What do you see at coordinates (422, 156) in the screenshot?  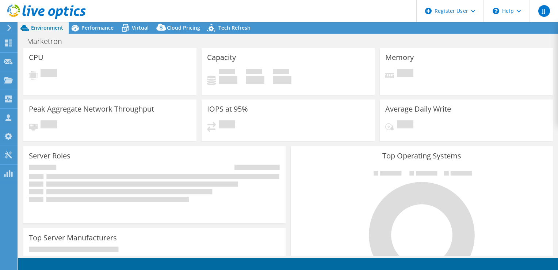 I see `h3: Top Operating Systems` at bounding box center [422, 156].